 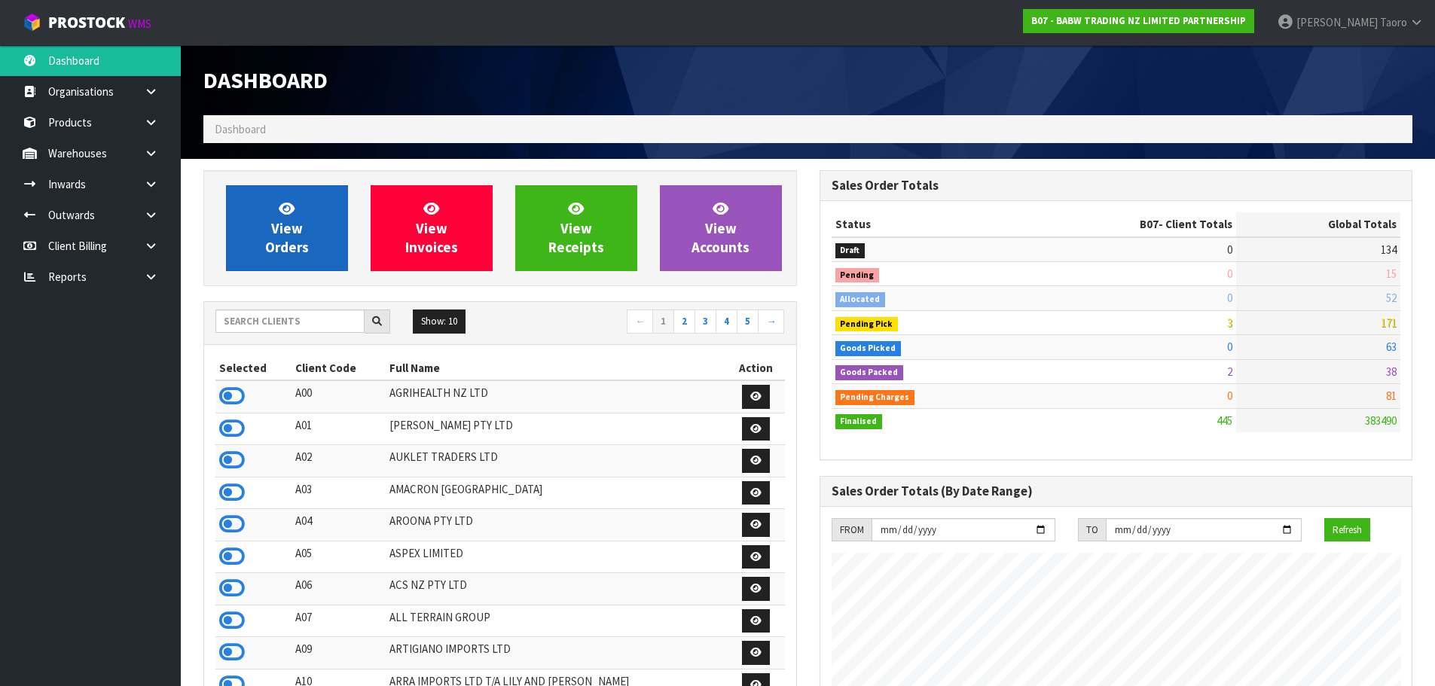 I want to click on span: Goods Packed, so click(x=869, y=373).